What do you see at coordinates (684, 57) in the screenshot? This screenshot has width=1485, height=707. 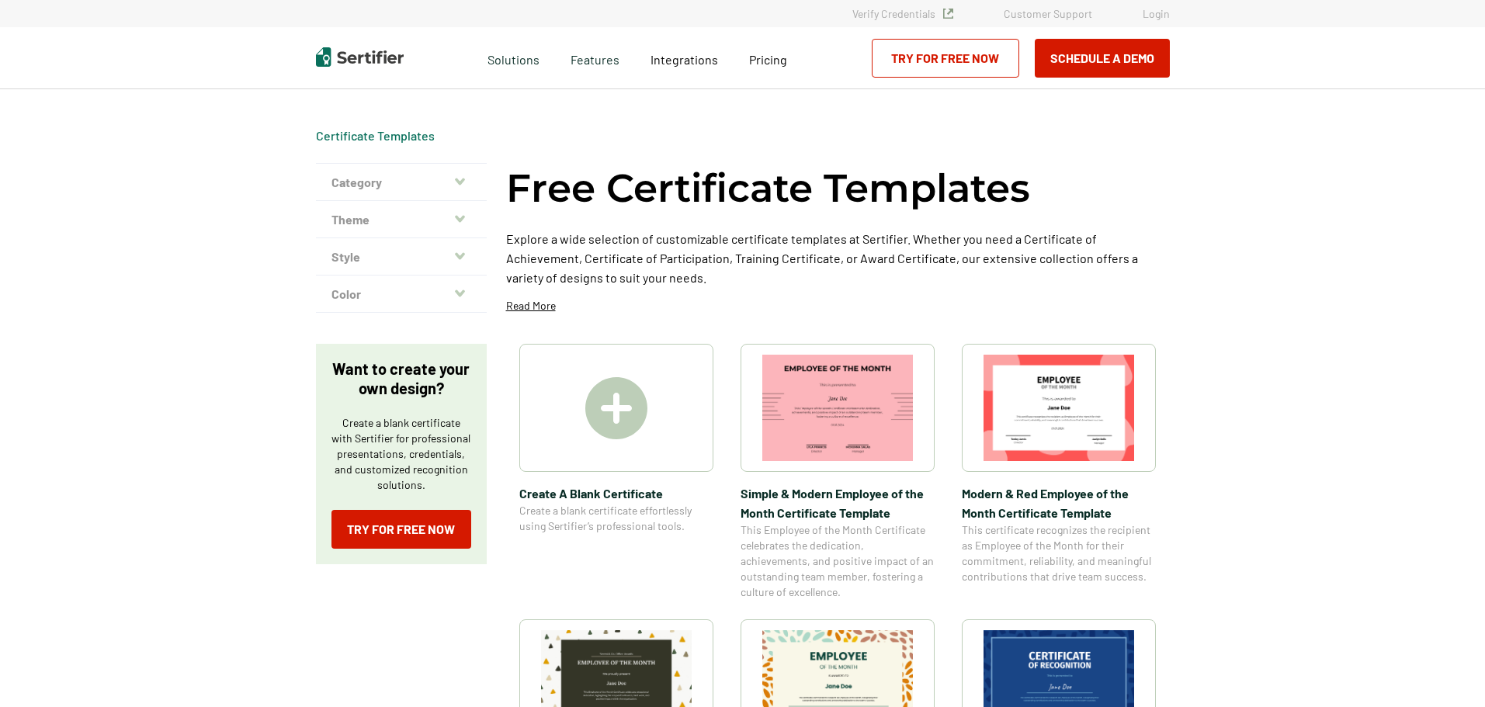 I see `a: Integrations` at bounding box center [684, 57].